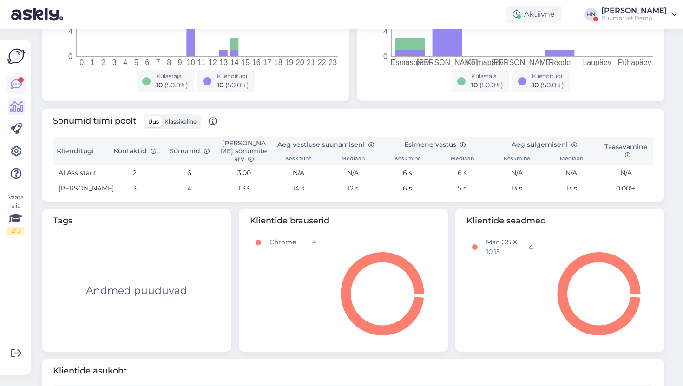 The height and width of the screenshot is (386, 683). Describe the element at coordinates (80, 151) in the screenshot. I see `th: Klienditugi` at that location.